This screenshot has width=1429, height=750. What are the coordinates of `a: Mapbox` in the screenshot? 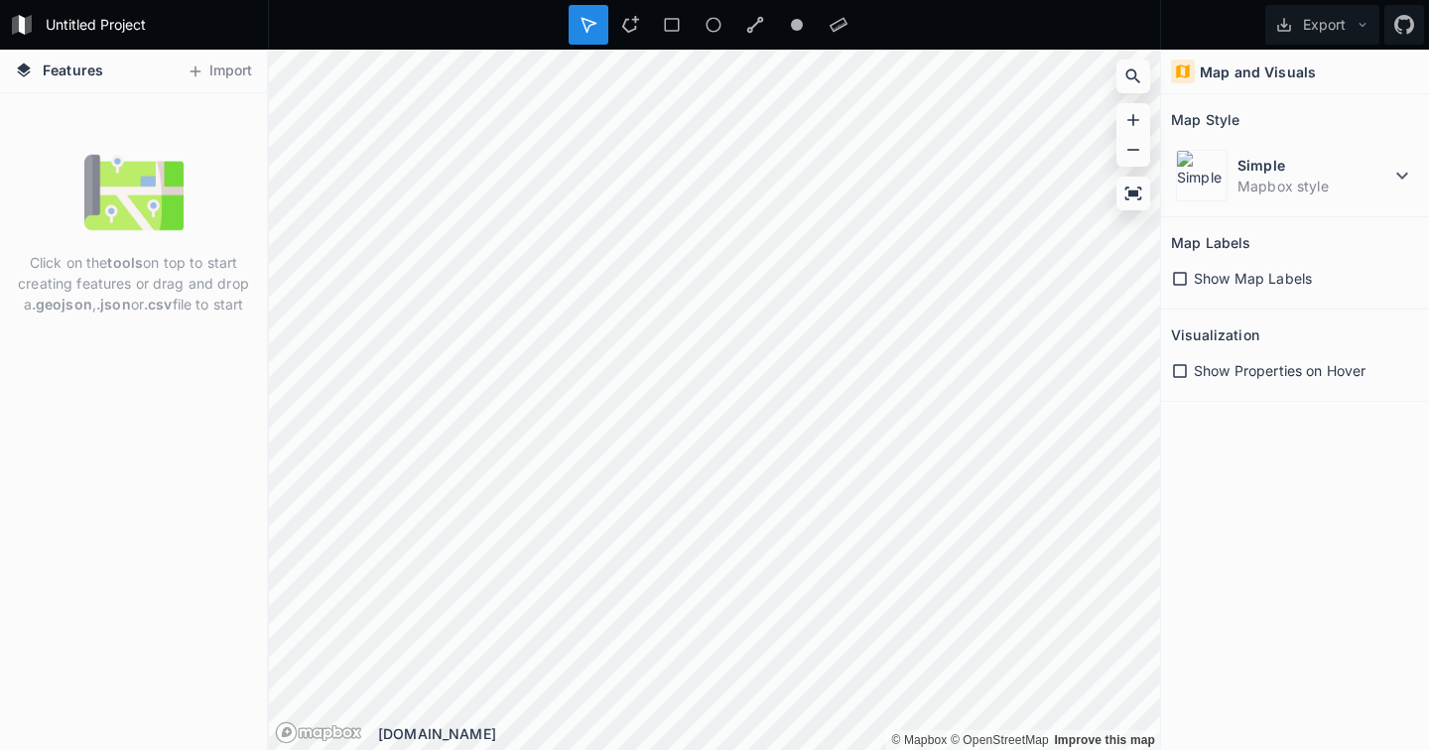 It's located at (919, 740).